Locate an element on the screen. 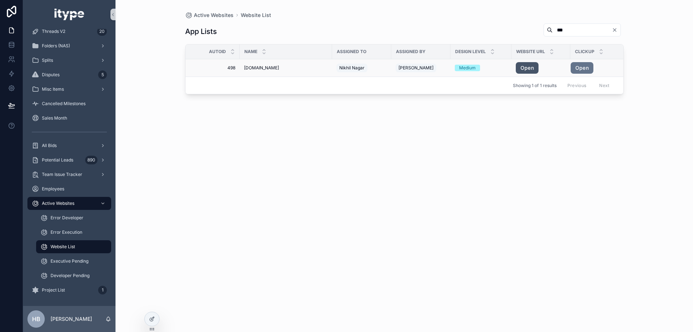  div: 20 is located at coordinates (102, 31).